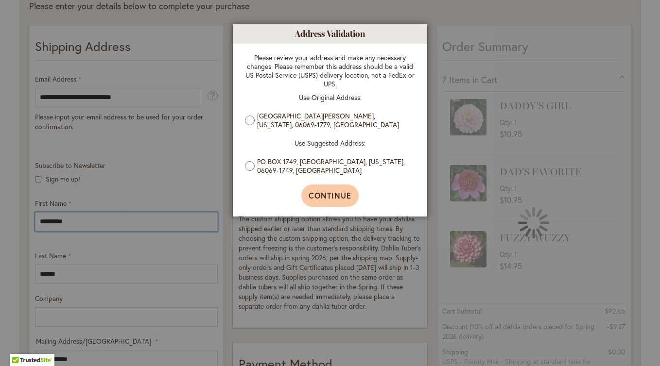 Image resolution: width=660 pixels, height=366 pixels. Describe the element at coordinates (330, 196) in the screenshot. I see `button: Continue` at that location.